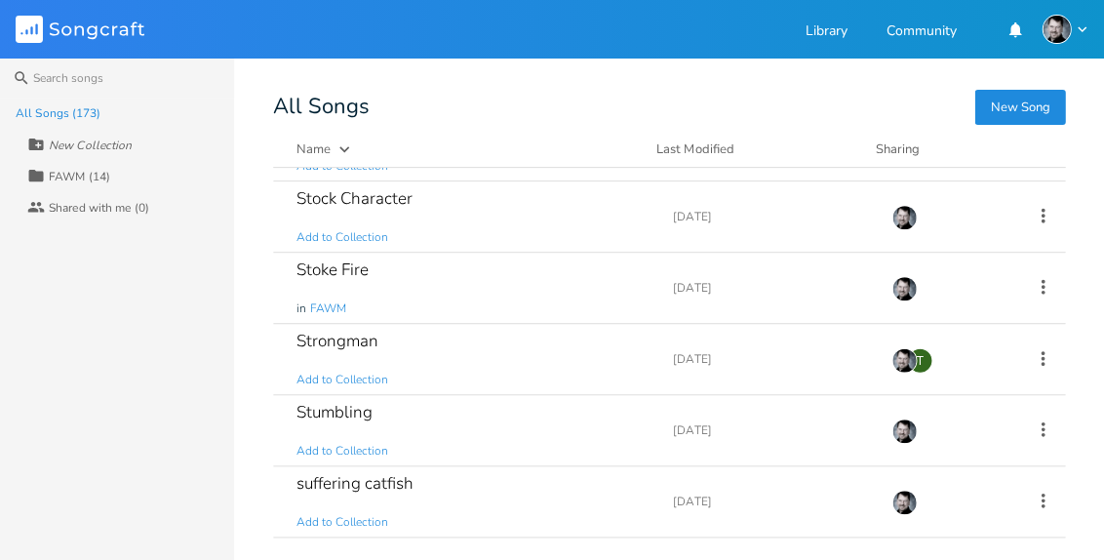 The height and width of the screenshot is (560, 1104). Describe the element at coordinates (333, 269) in the screenshot. I see `div: Stoke Fire` at that location.